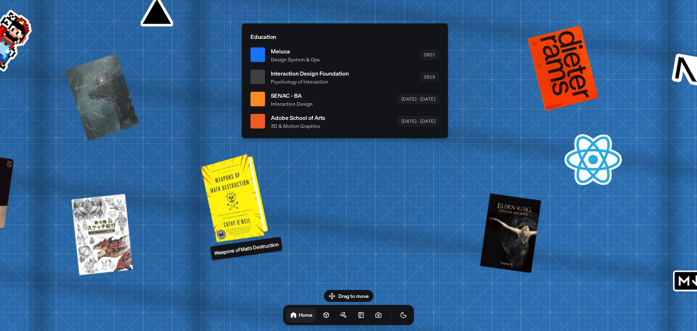 This screenshot has width=697, height=331. What do you see at coordinates (246, 248) in the screenshot?
I see `p: Weapons of Math Destruction` at bounding box center [246, 248].